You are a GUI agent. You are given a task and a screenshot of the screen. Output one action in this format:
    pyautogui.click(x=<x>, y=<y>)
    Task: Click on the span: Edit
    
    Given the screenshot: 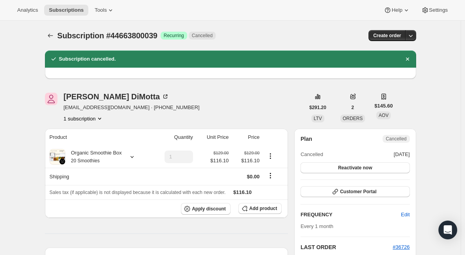 What is the action you would take?
    pyautogui.click(x=405, y=215)
    